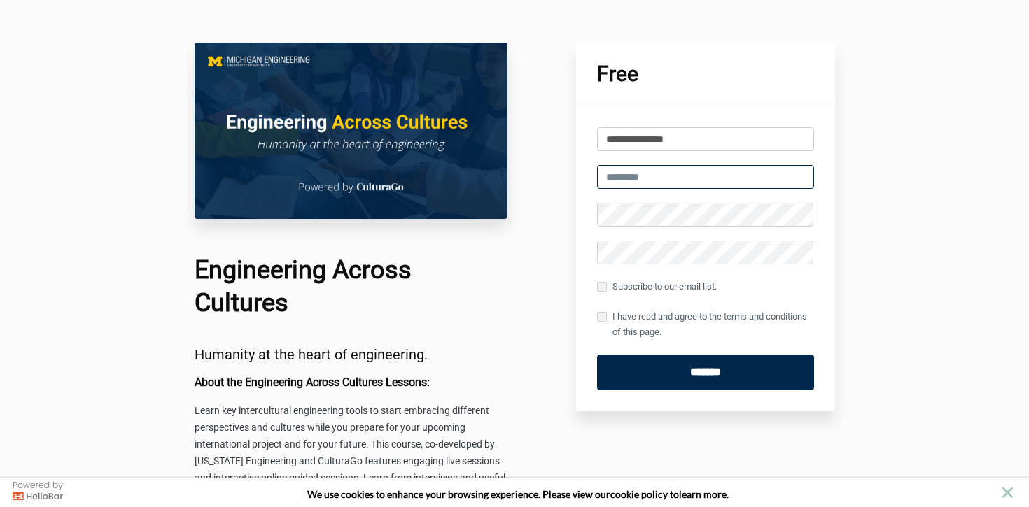 The width and height of the screenshot is (1029, 507). Describe the element at coordinates (1007, 493) in the screenshot. I see `button: close` at that location.